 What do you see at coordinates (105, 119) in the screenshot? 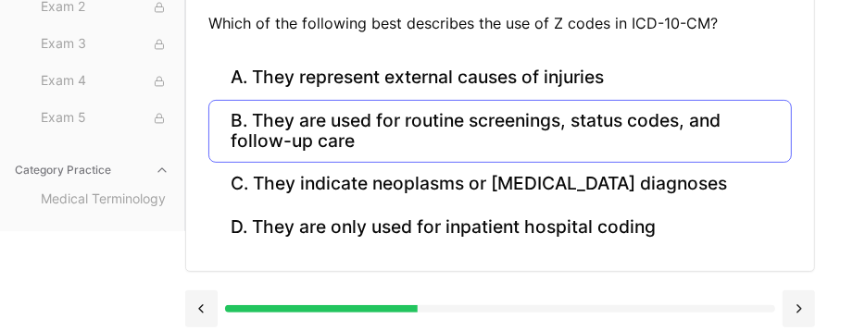
I see `button: Exam 5` at bounding box center [105, 119].